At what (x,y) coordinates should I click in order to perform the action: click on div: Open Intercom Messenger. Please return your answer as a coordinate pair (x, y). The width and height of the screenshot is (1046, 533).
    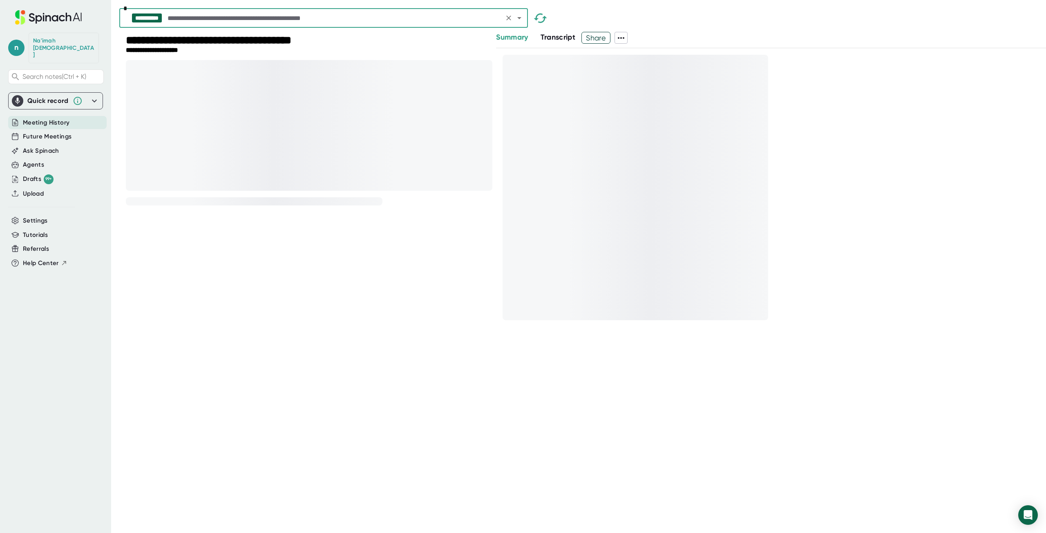
    Looking at the image, I should click on (1028, 515).